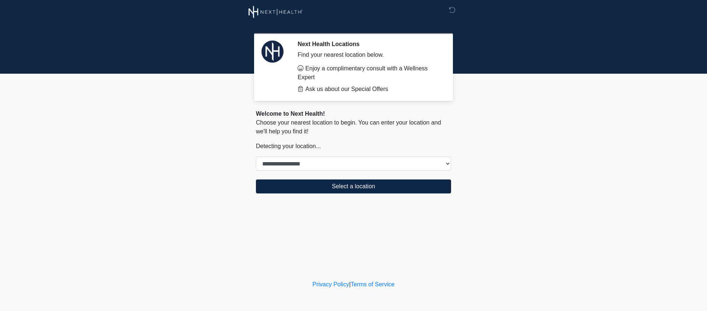 This screenshot has height=311, width=707. What do you see at coordinates (331, 284) in the screenshot?
I see `a: Privacy Policy` at bounding box center [331, 284].